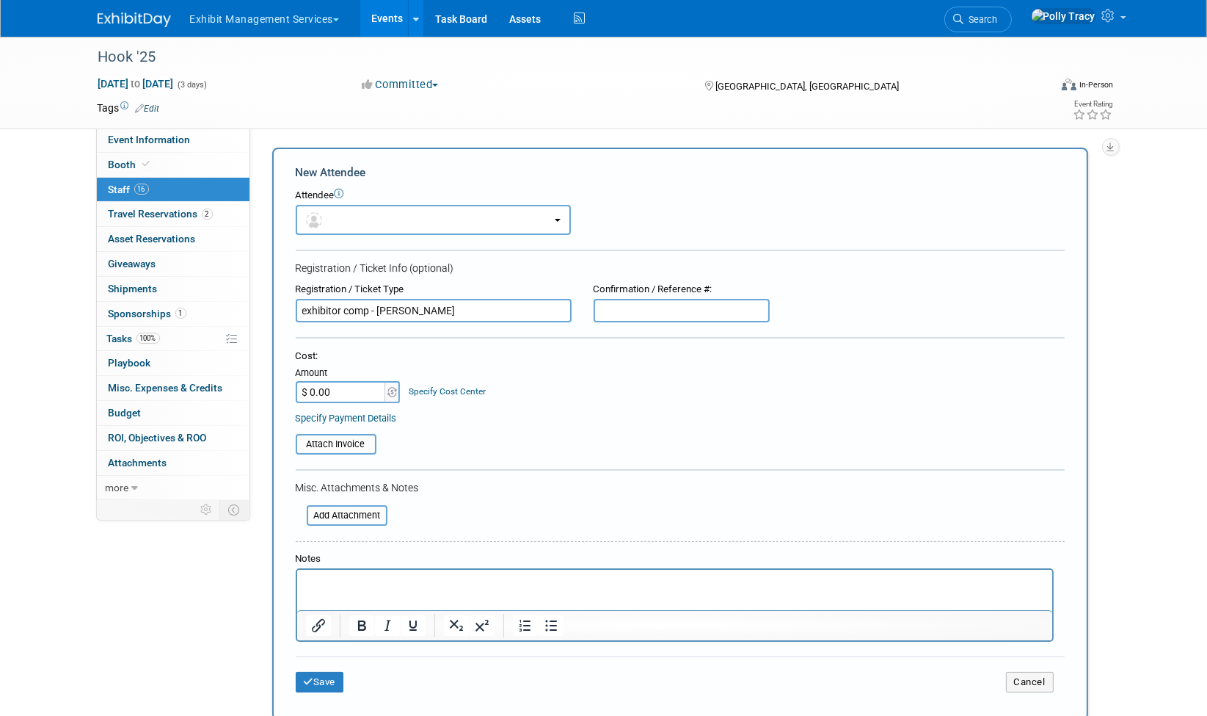 The image size is (1207, 716). I want to click on span: Sponsorships, so click(148, 313).